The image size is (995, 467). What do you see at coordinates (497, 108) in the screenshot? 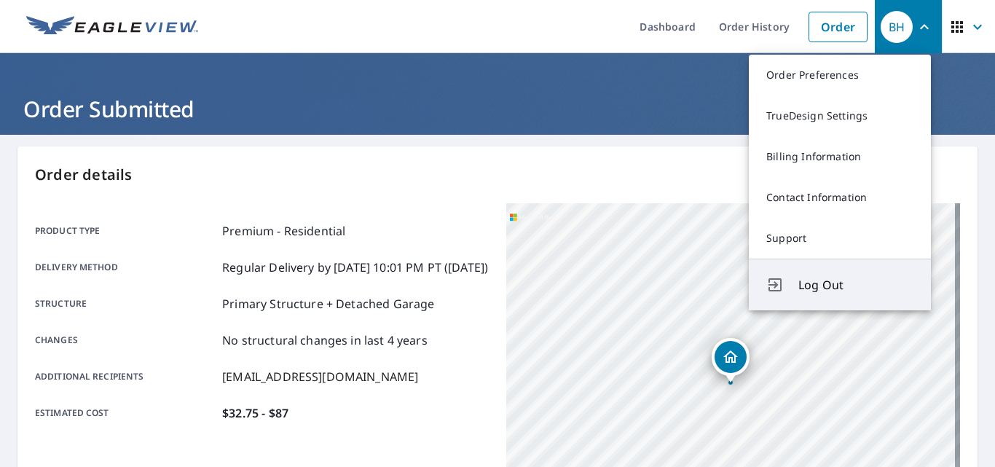
I see `h1: Order Submitted` at bounding box center [497, 108].